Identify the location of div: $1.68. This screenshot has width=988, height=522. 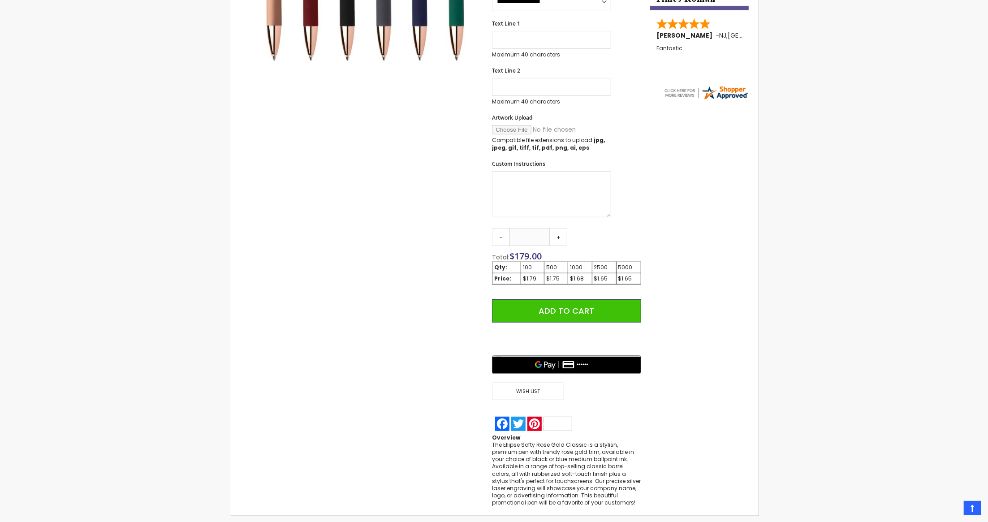
(580, 279).